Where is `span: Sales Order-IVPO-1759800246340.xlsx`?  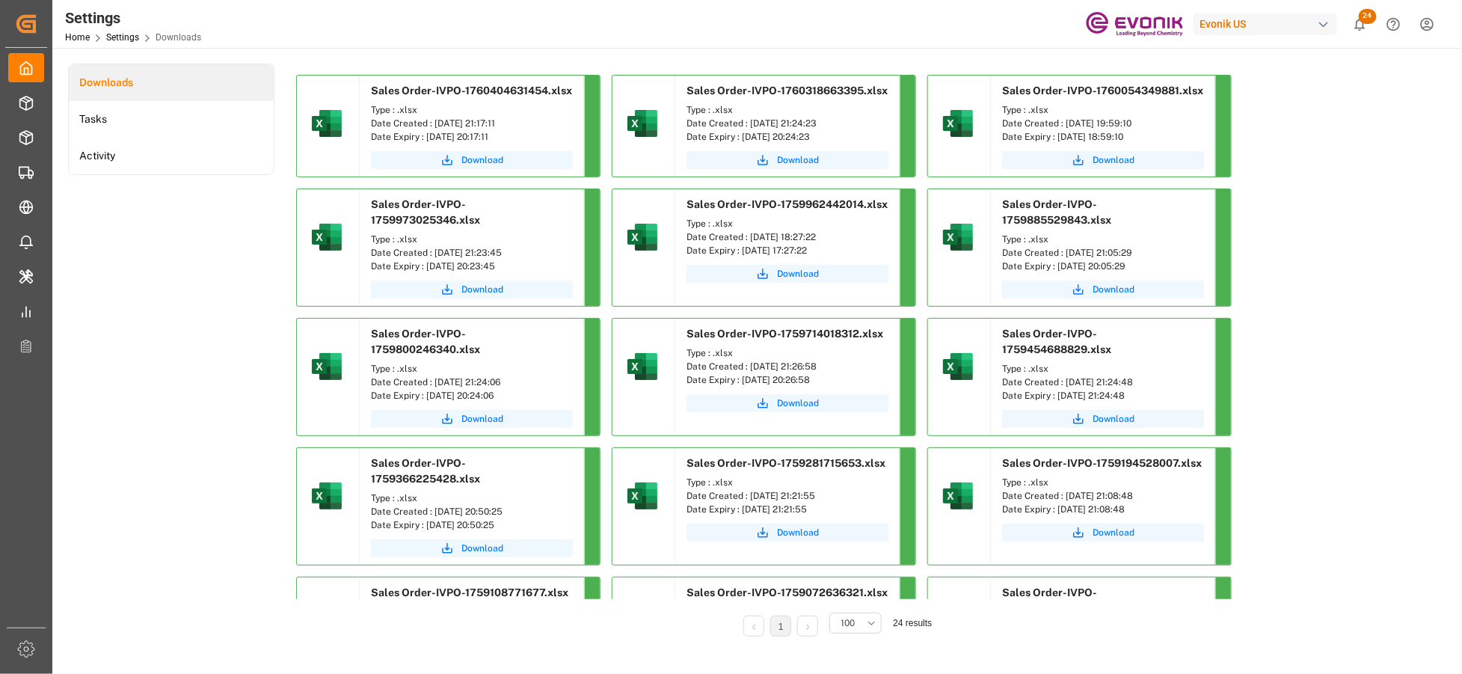 span: Sales Order-IVPO-1759800246340.xlsx is located at coordinates (425, 341).